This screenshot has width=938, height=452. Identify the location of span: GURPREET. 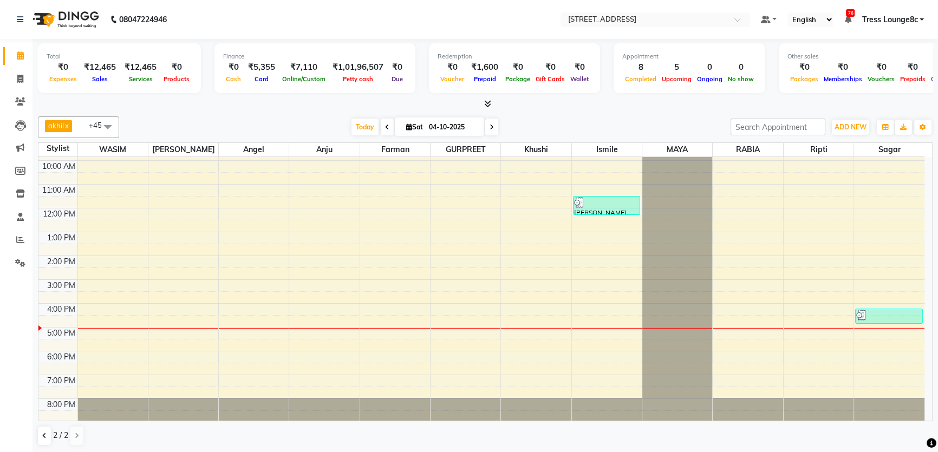
(465, 149).